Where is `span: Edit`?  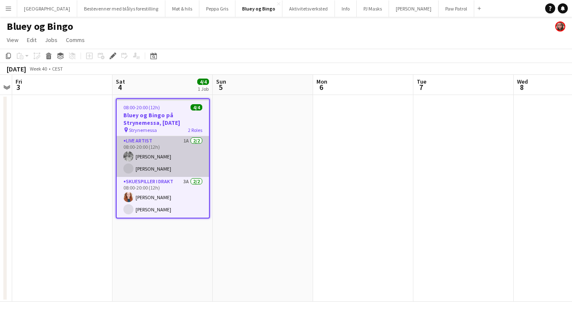 span: Edit is located at coordinates (31, 40).